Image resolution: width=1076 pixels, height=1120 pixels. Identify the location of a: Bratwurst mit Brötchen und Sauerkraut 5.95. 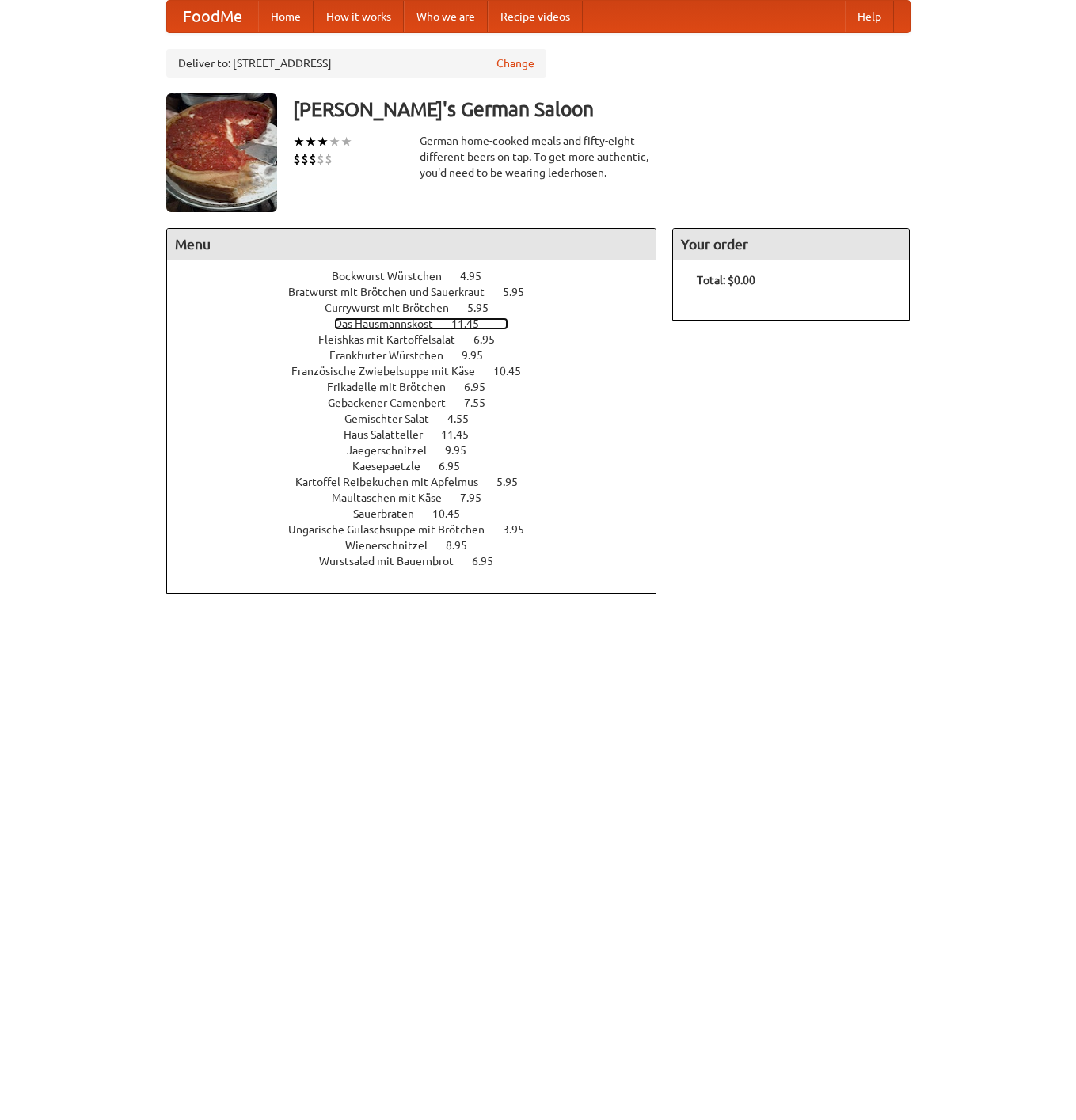
(420, 292).